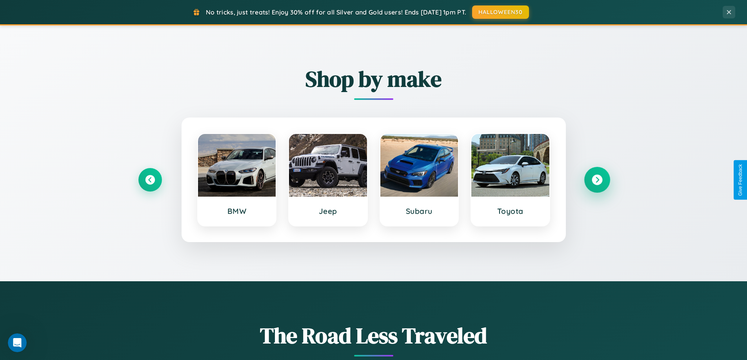  I want to click on h3: BMW, so click(237, 211).